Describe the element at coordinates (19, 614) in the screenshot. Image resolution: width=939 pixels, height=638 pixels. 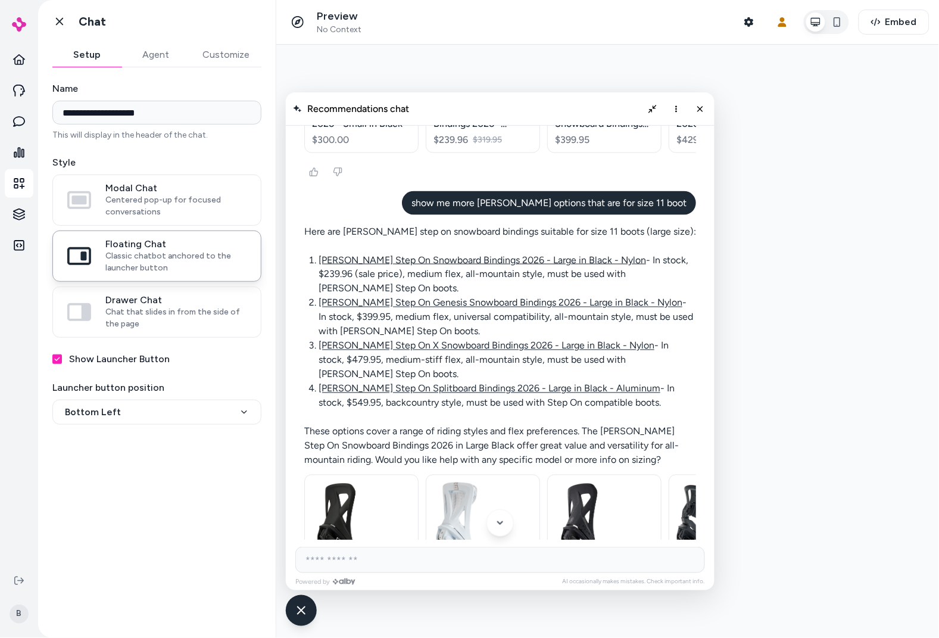
I see `span: B` at that location.